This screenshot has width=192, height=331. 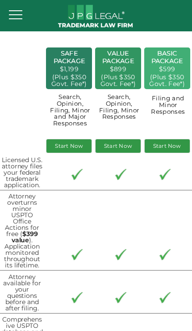 I want to click on b: $399 value, so click(x=25, y=237).